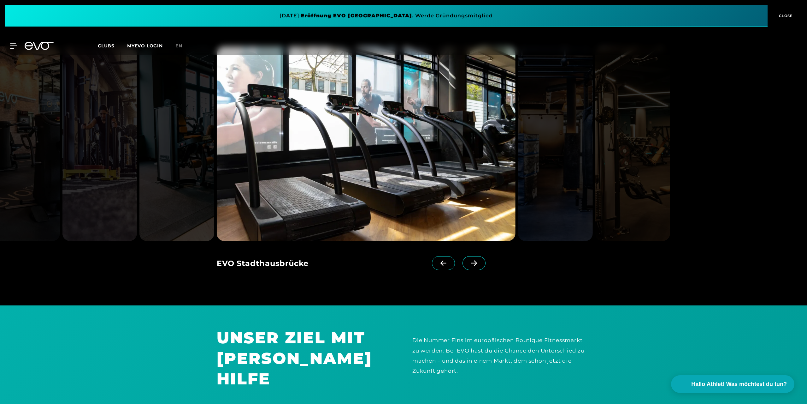 The width and height of the screenshot is (807, 404). Describe the element at coordinates (183, 46) in the screenshot. I see `a: en` at that location.